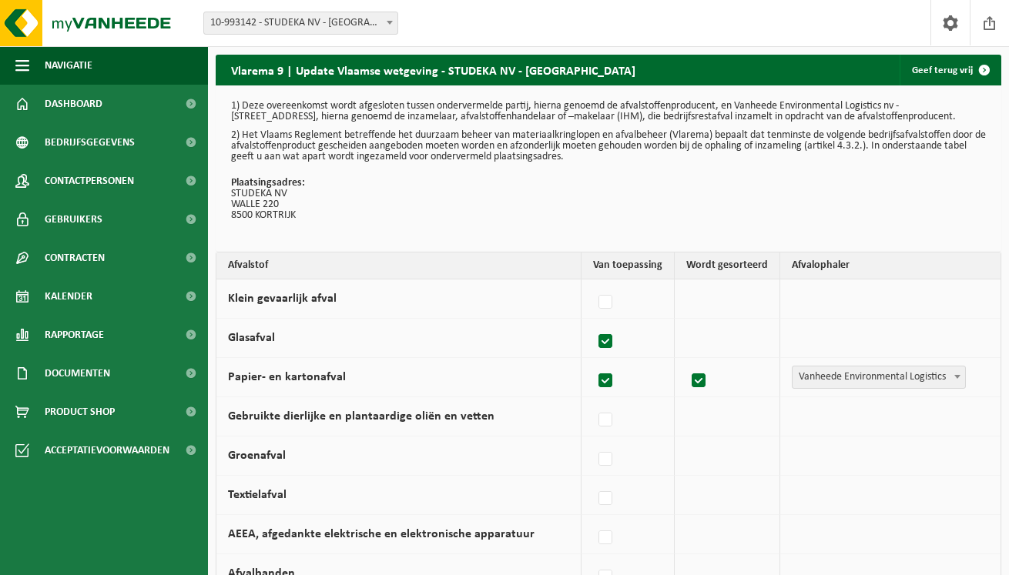  I want to click on span: Contactpersonen, so click(89, 181).